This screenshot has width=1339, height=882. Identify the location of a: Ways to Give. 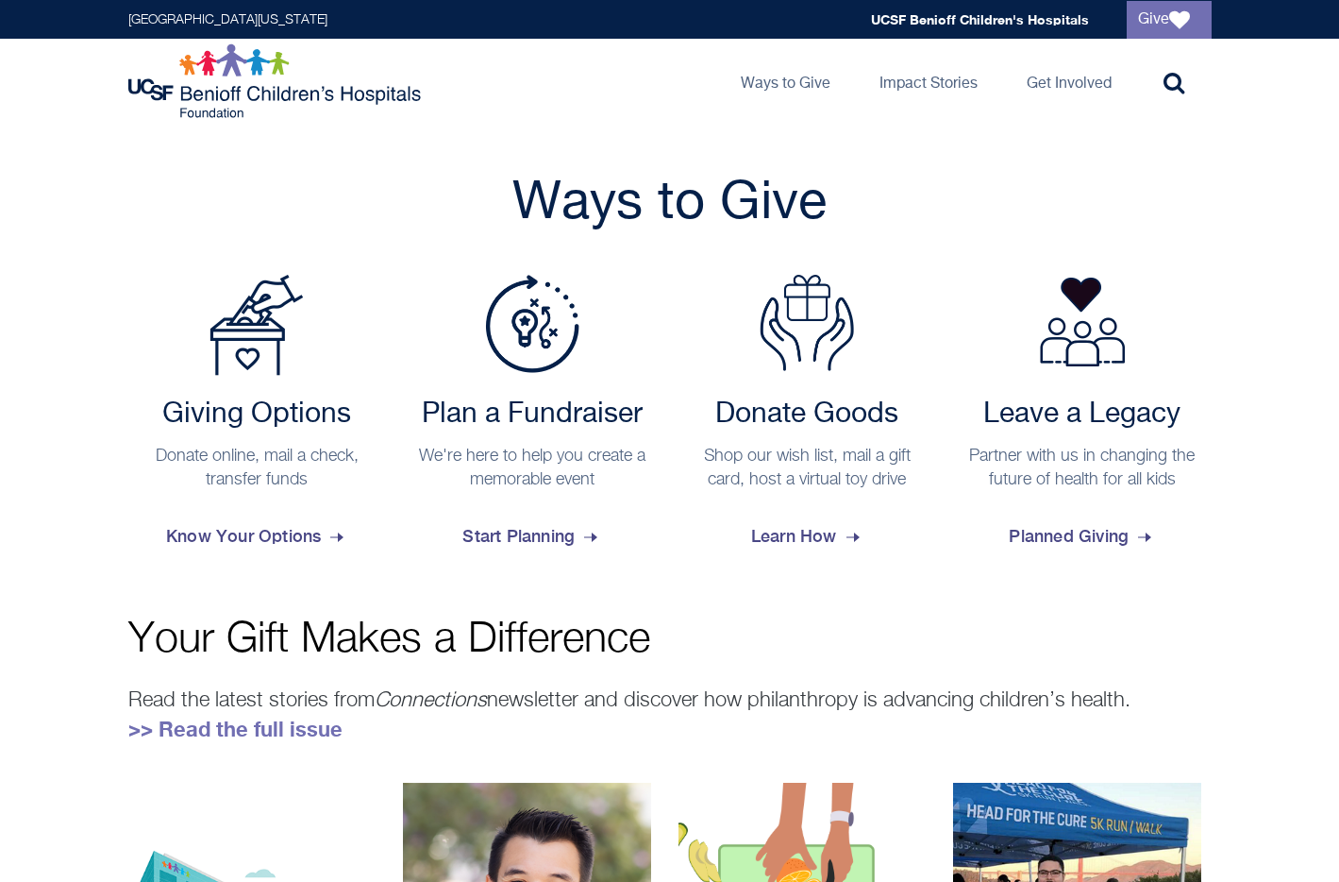
(785, 81).